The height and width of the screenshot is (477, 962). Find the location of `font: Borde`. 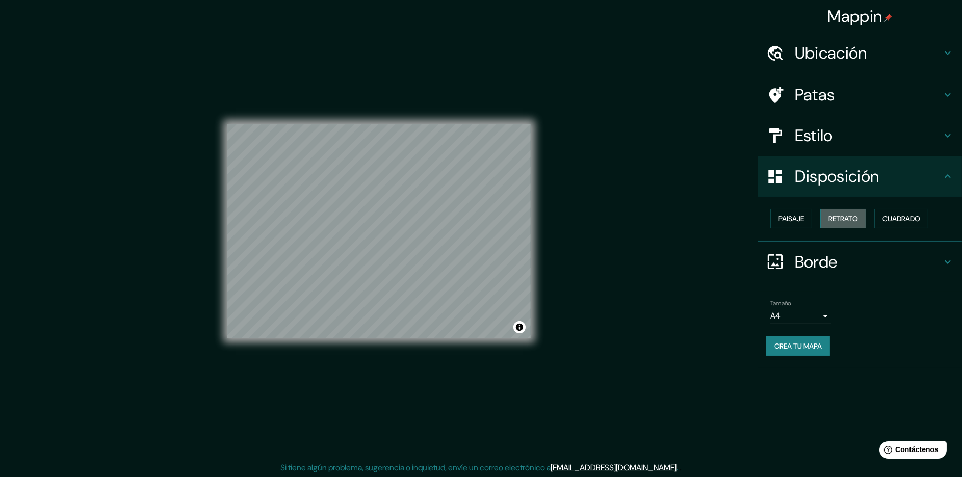

font: Borde is located at coordinates (816, 262).